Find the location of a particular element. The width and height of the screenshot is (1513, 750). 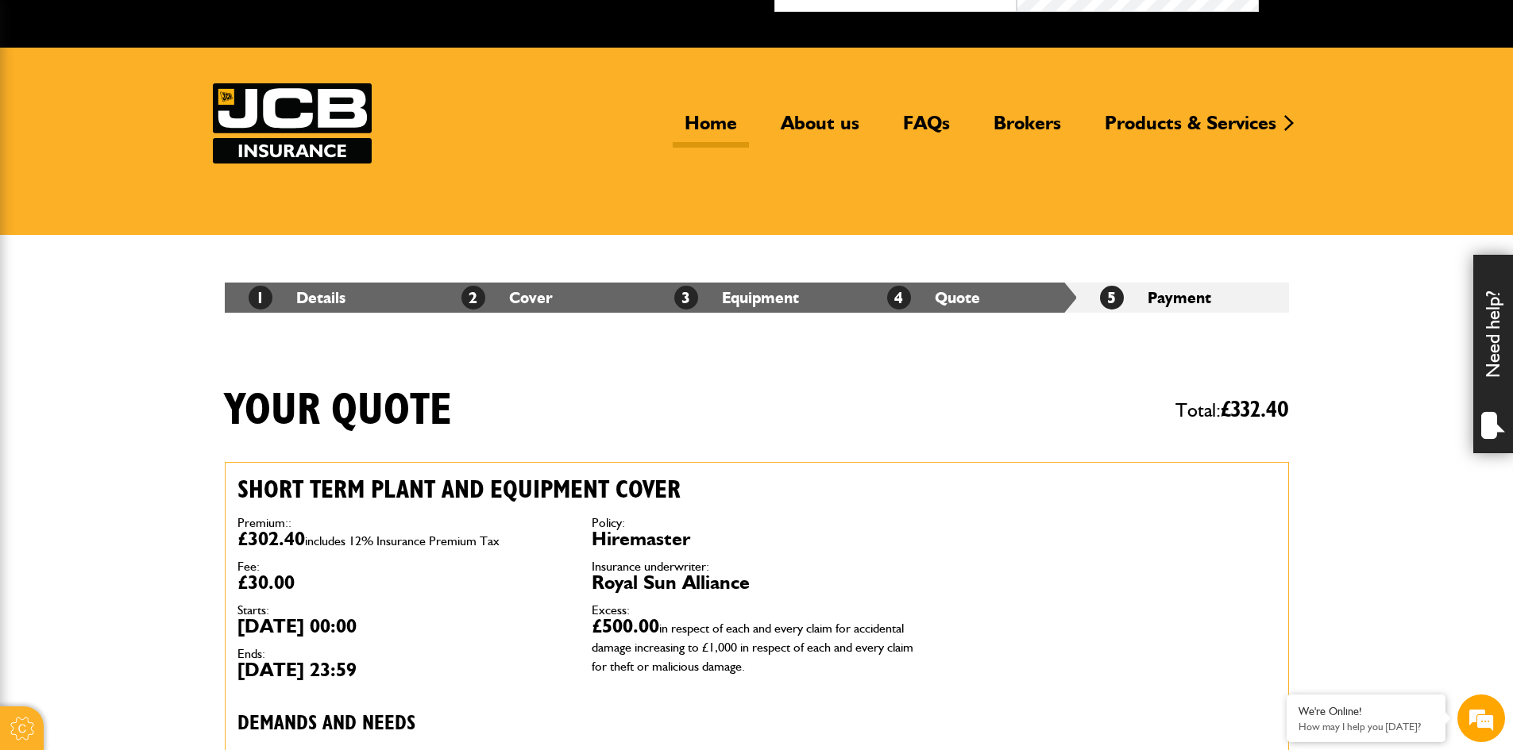

input: Enter your email address is located at coordinates (155, 211).